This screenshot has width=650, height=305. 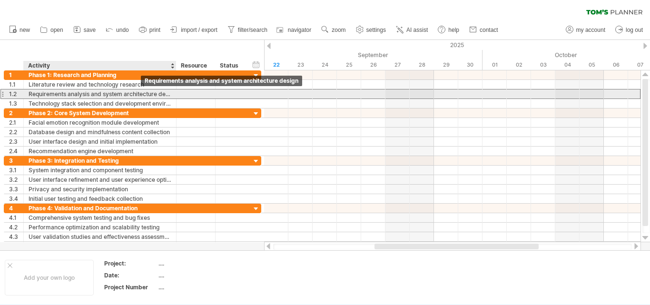 What do you see at coordinates (590, 30) in the screenshot?
I see `span: my account` at bounding box center [590, 30].